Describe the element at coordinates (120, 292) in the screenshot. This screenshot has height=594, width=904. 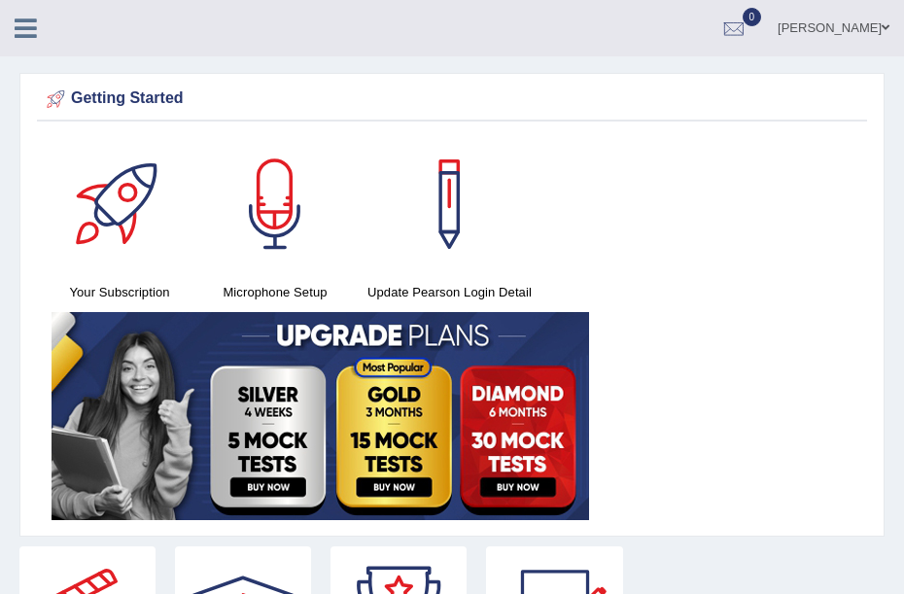
I see `h4: Your Subscription` at that location.